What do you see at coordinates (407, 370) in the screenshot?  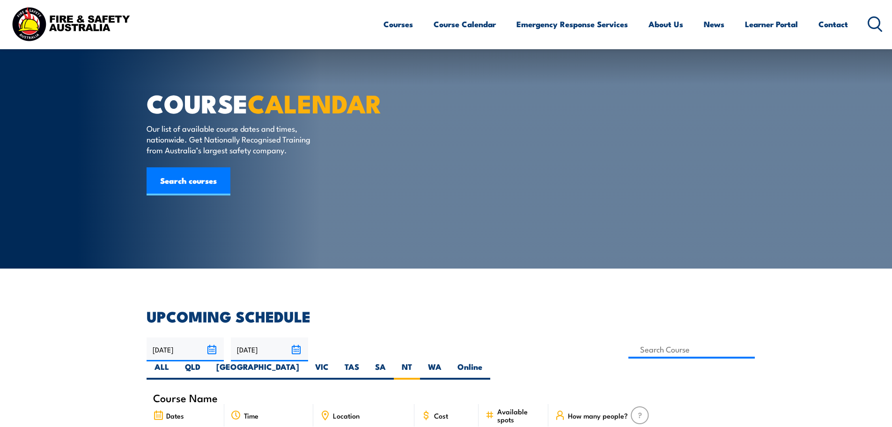 I see `label: NT` at bounding box center [407, 370].